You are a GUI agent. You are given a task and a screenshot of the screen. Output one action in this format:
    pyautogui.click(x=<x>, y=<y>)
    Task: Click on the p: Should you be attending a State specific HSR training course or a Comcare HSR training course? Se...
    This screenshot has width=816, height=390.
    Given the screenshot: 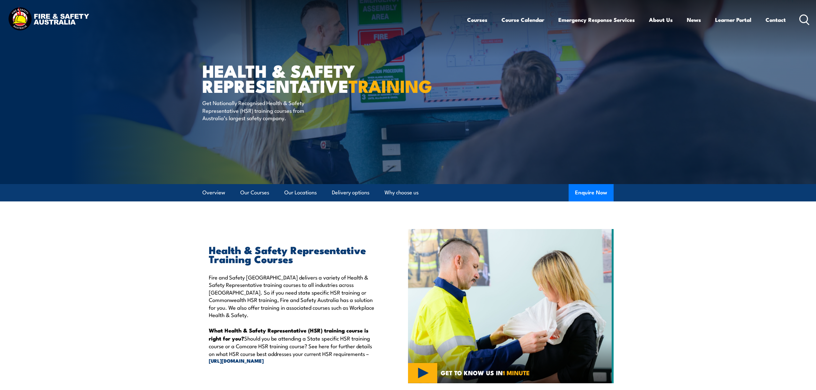 What is the action you would take?
    pyautogui.click(x=294, y=345)
    